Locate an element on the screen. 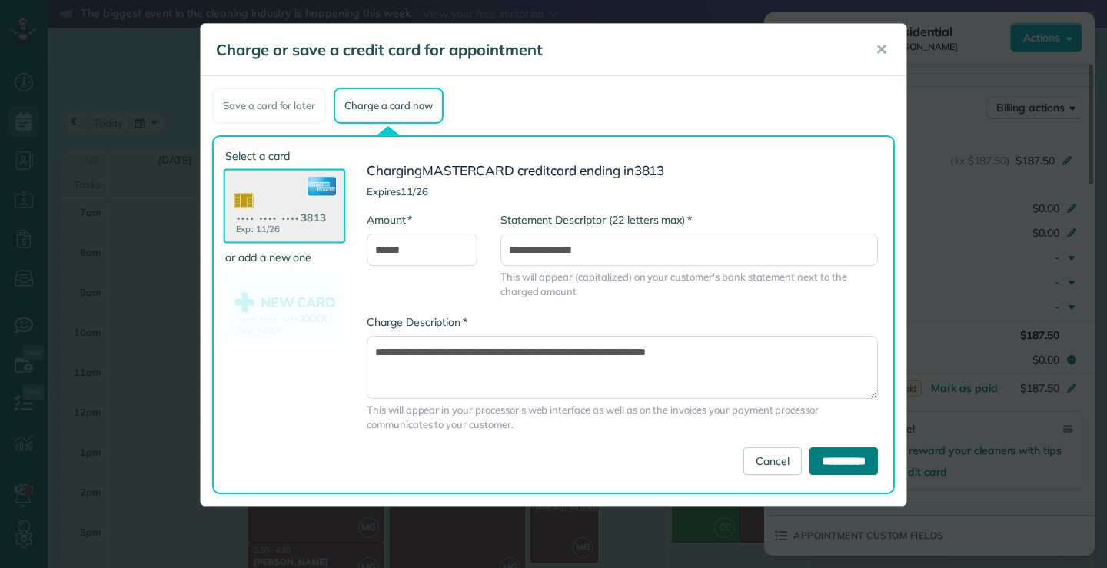 Image resolution: width=1107 pixels, height=568 pixels. span: This will appear (capitalized) on your customer's bank statement next to the charged amount is located at coordinates (689, 284).